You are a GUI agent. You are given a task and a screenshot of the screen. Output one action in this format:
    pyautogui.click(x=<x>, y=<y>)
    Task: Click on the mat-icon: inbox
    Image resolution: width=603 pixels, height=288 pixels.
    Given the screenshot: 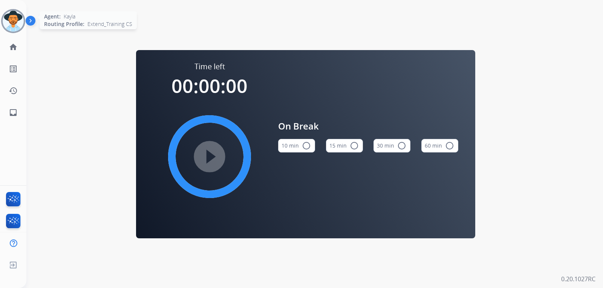 What is the action you would take?
    pyautogui.click(x=13, y=113)
    